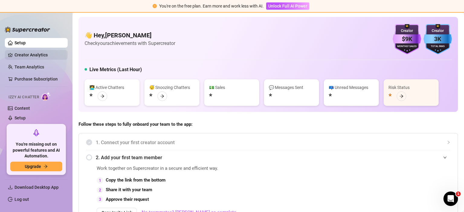 The image size is (464, 212). What do you see at coordinates (407, 39) in the screenshot?
I see `div: $9K` at bounding box center [407, 39].